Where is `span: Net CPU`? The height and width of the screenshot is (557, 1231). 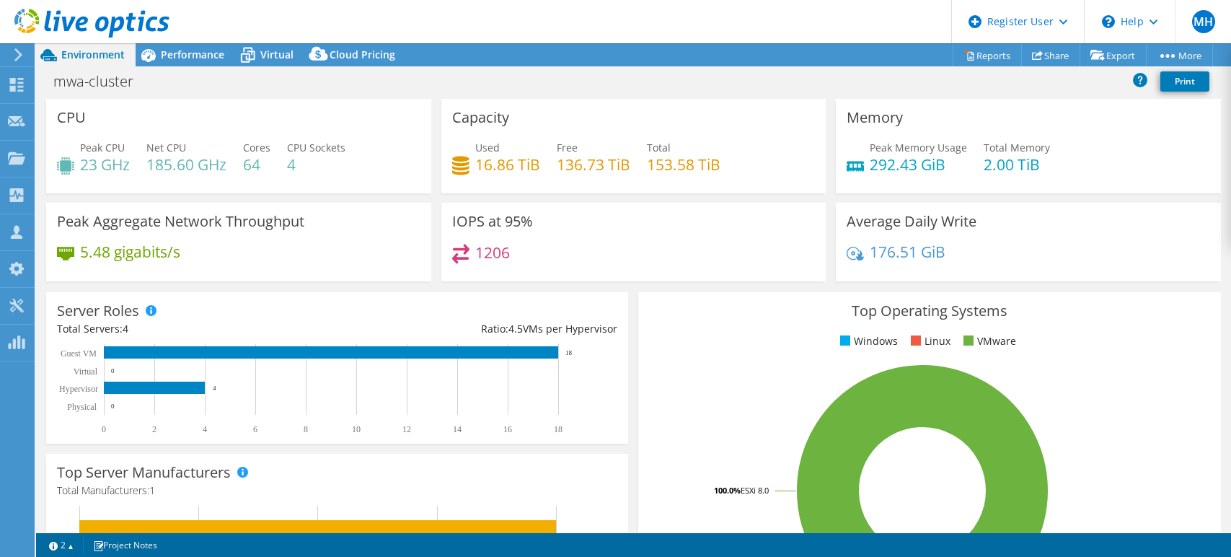 span: Net CPU is located at coordinates (166, 147).